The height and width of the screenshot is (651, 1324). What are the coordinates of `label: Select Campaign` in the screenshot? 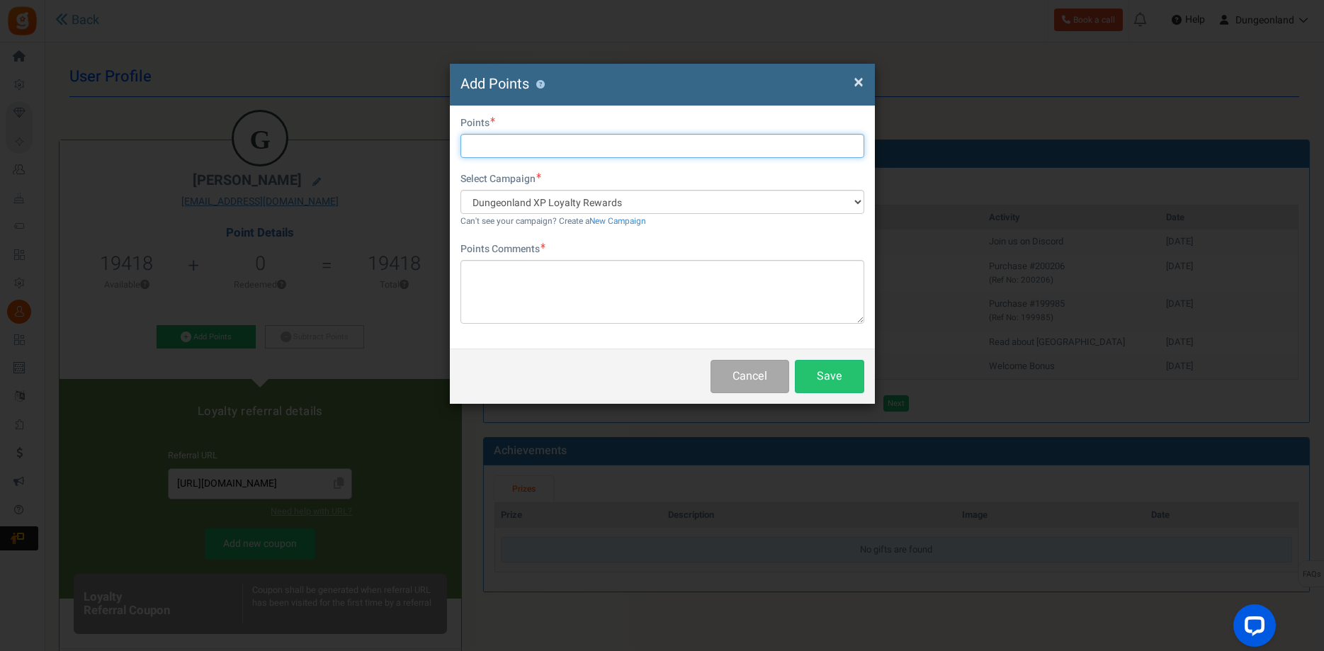 It's located at (501, 179).